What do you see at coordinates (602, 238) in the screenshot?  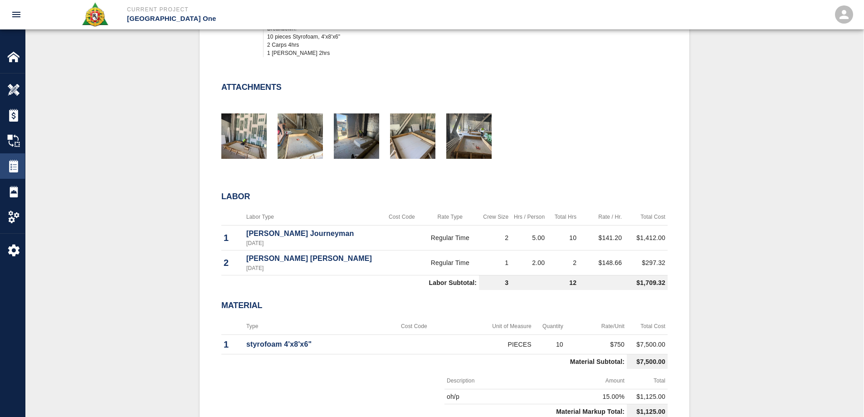 I see `td: $141.20` at bounding box center [602, 238].